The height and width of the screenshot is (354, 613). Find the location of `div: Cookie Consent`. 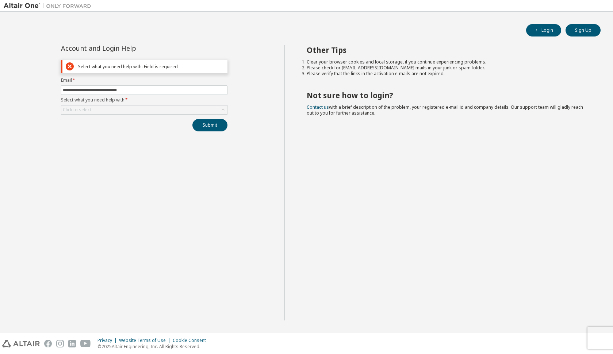

div: Cookie Consent is located at coordinates (191, 341).